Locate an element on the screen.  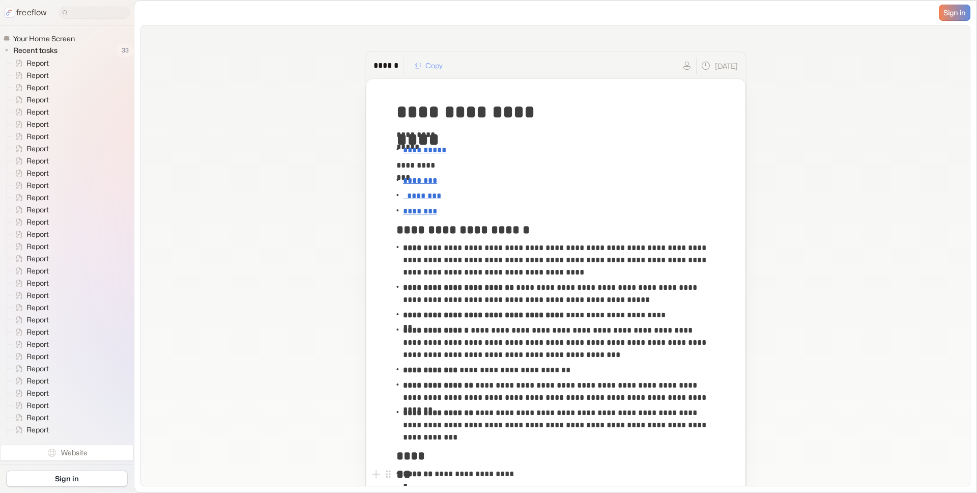
span: 33 is located at coordinates (125, 50).